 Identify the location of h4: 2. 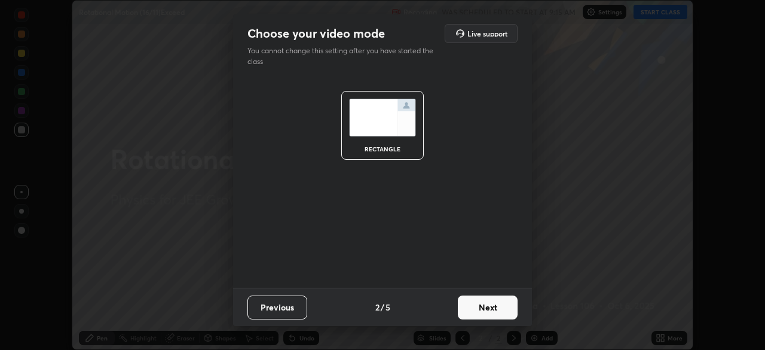
(377, 307).